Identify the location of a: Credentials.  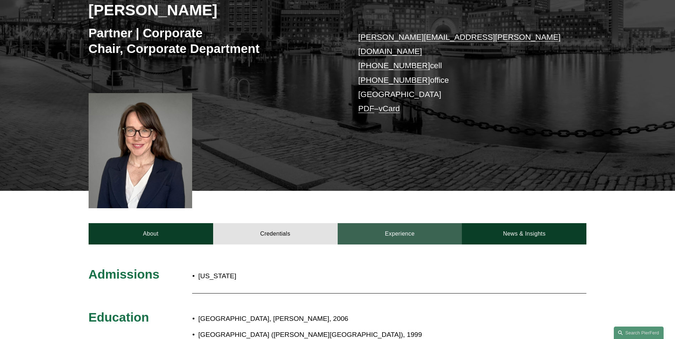
(275, 234).